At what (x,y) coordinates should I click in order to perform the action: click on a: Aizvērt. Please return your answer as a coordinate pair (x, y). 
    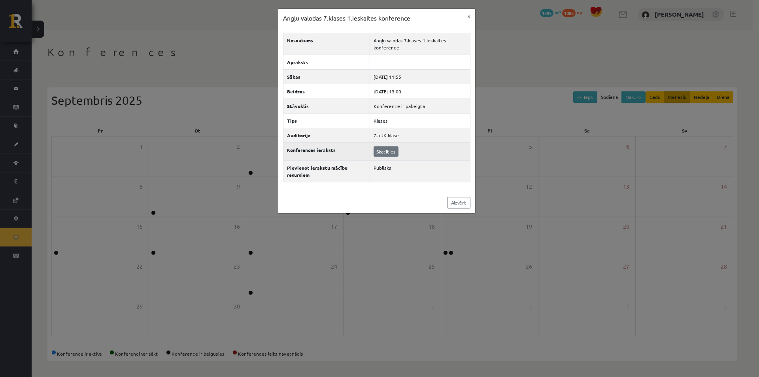
    Looking at the image, I should click on (459, 202).